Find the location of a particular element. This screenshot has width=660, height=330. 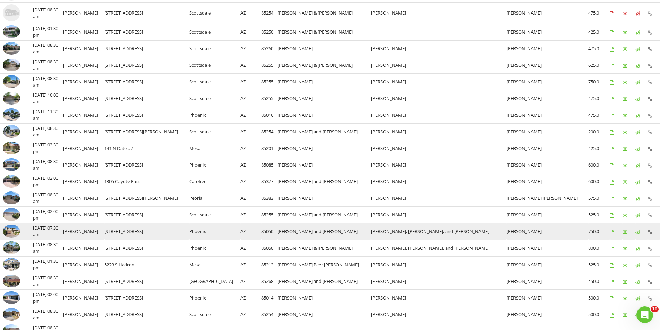

td: 141 N Date #7 is located at coordinates (147, 148).